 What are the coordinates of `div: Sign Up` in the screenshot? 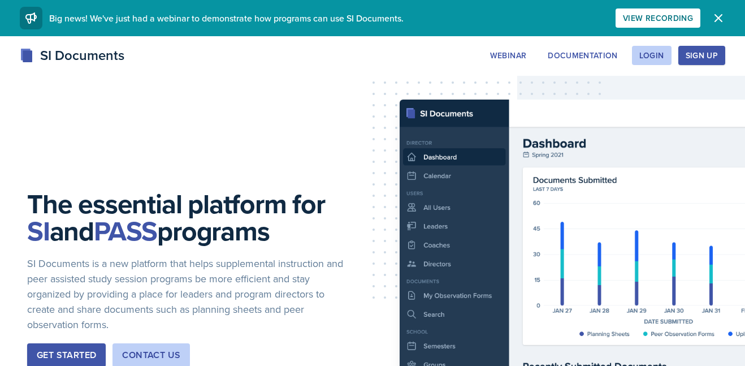 It's located at (701, 55).